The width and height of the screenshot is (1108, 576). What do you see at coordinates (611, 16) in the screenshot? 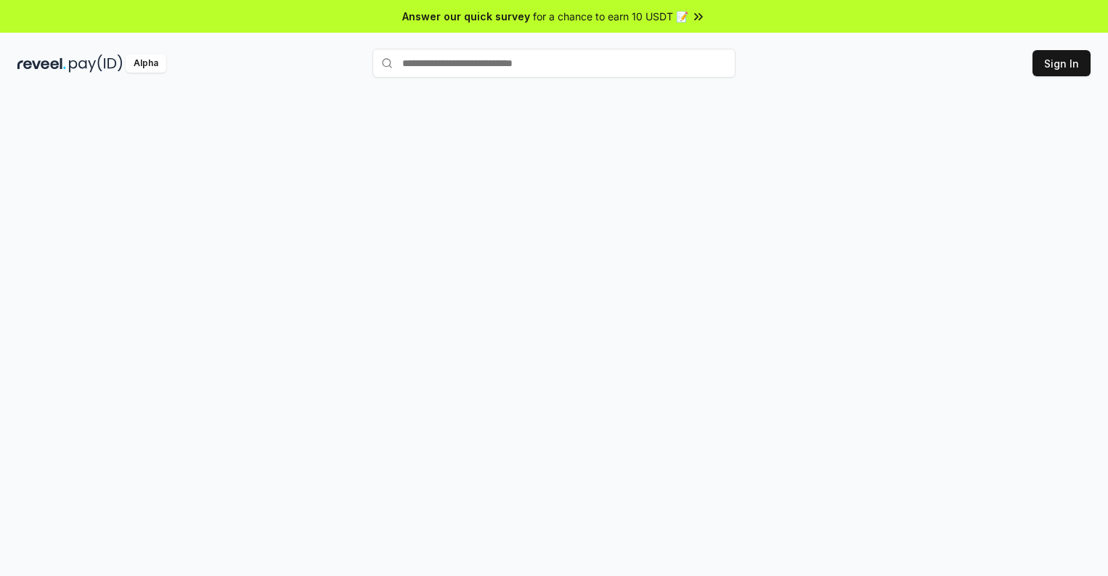
I see `span: for a chance to earn 10 USDT 📝` at bounding box center [611, 16].